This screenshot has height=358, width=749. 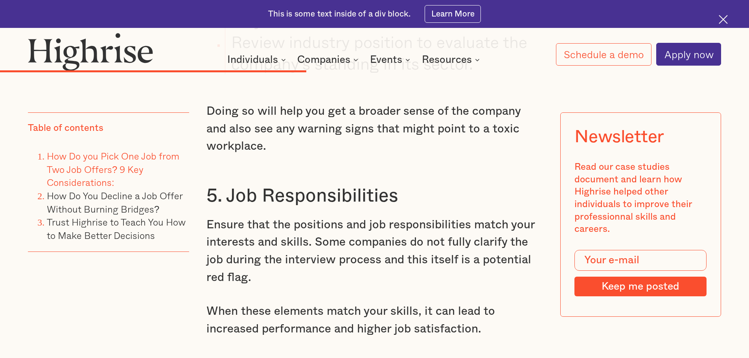 What do you see at coordinates (375, 196) in the screenshot?
I see `h3: 5. Job Responsibilities` at bounding box center [375, 196].